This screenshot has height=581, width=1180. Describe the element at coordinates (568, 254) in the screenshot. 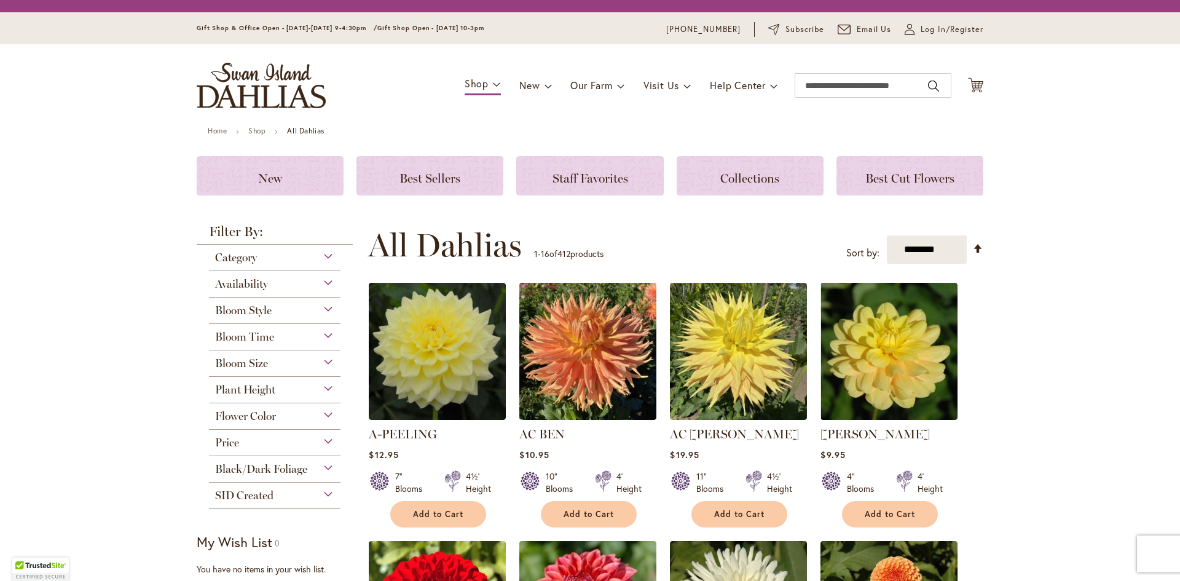

I see `p: - of products` at that location.